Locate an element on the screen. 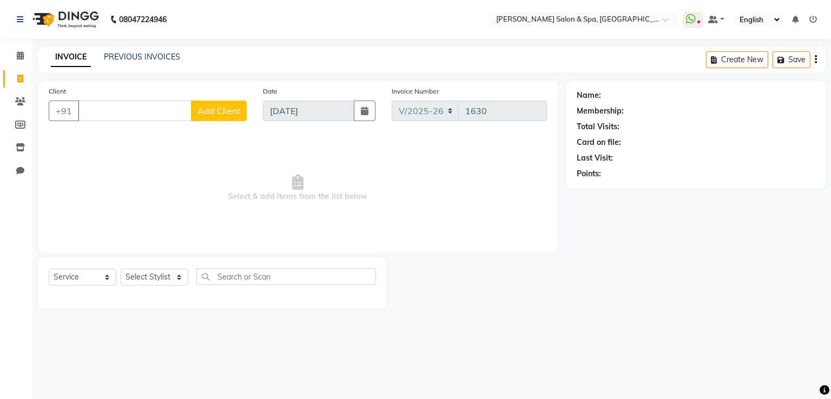 This screenshot has height=399, width=831. span: Add Client is located at coordinates (218, 111).